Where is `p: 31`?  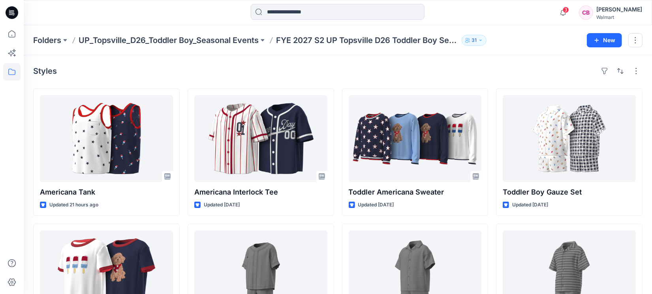 p: 31 is located at coordinates (474, 40).